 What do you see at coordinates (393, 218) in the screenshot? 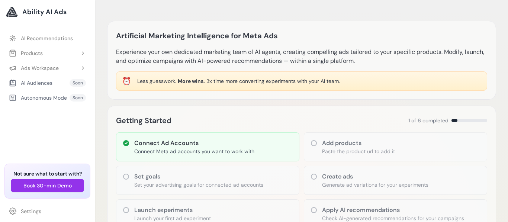
I see `p: Check AI-generated recommendations for your campaigns` at bounding box center [393, 218].